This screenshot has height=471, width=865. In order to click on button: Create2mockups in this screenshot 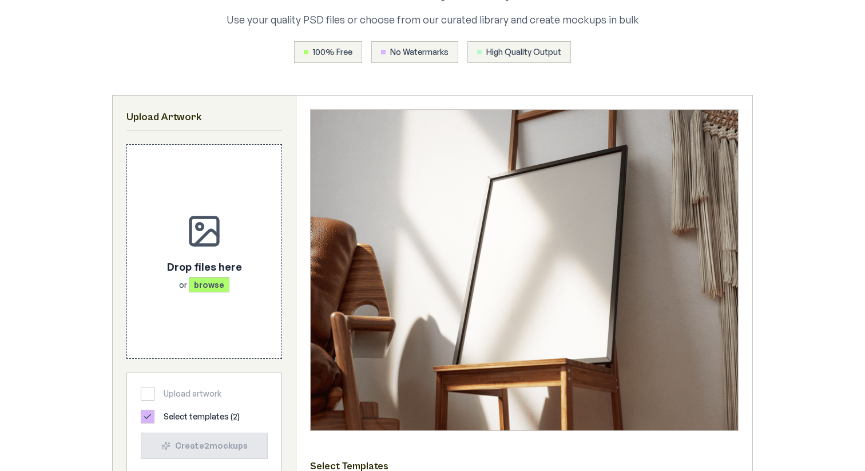, I will do `click(204, 446)`.